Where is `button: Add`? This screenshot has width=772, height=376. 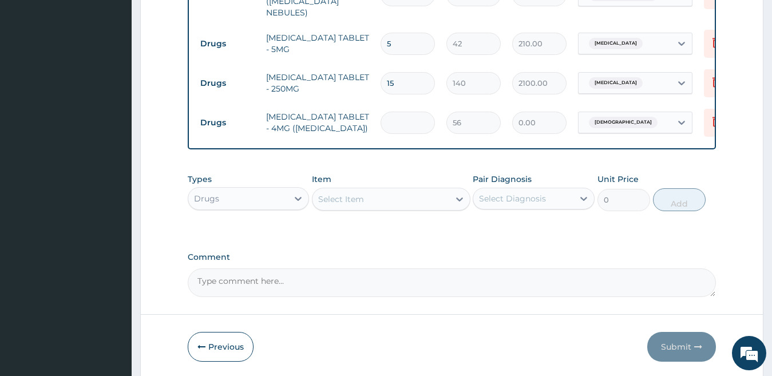 button: Add is located at coordinates (679, 200).